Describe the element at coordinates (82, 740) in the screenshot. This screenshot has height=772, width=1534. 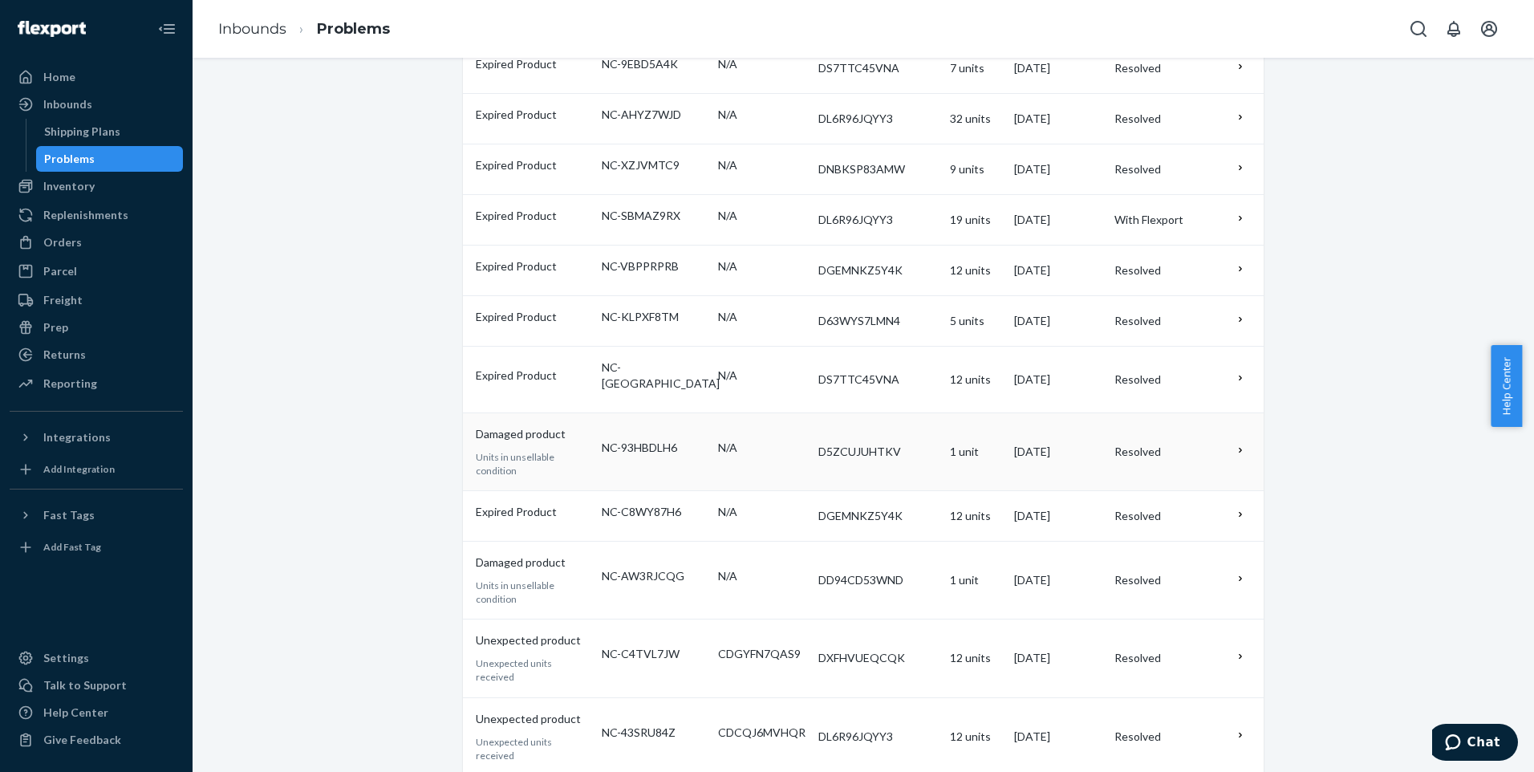
I see `div: Give Feedback` at that location.